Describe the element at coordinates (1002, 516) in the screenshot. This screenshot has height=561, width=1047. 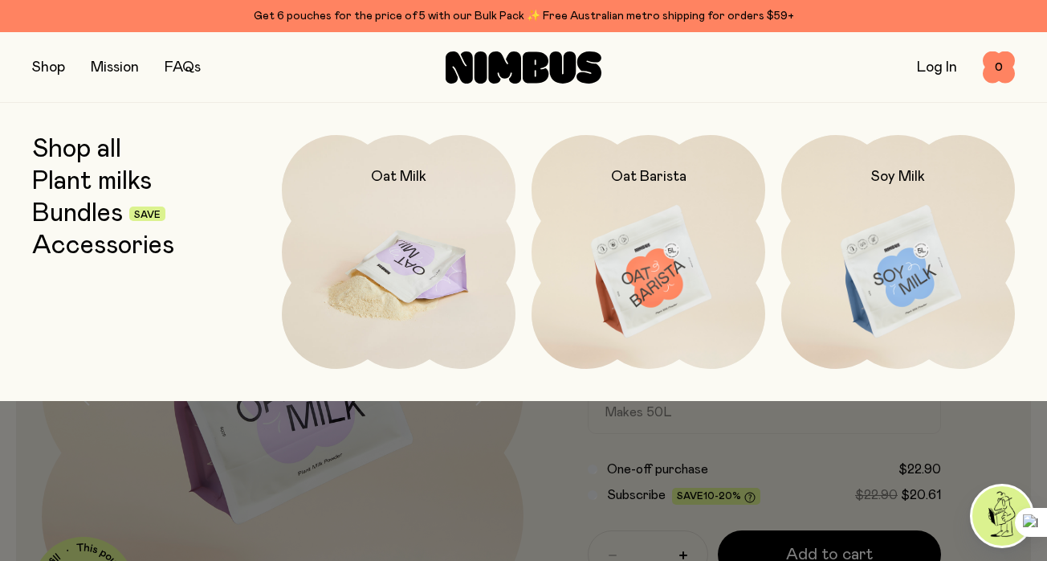
I see `img: agent` at that location.